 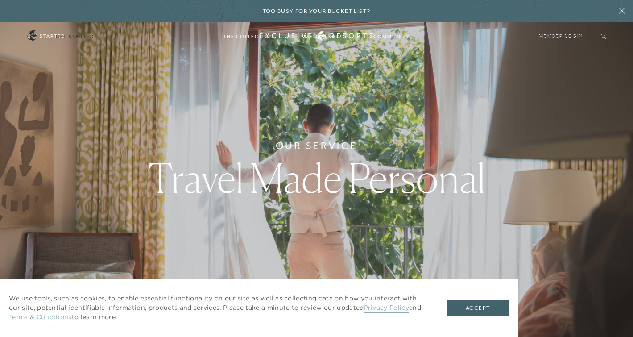 What do you see at coordinates (392, 37) in the screenshot?
I see `a: Community` at bounding box center [392, 37].